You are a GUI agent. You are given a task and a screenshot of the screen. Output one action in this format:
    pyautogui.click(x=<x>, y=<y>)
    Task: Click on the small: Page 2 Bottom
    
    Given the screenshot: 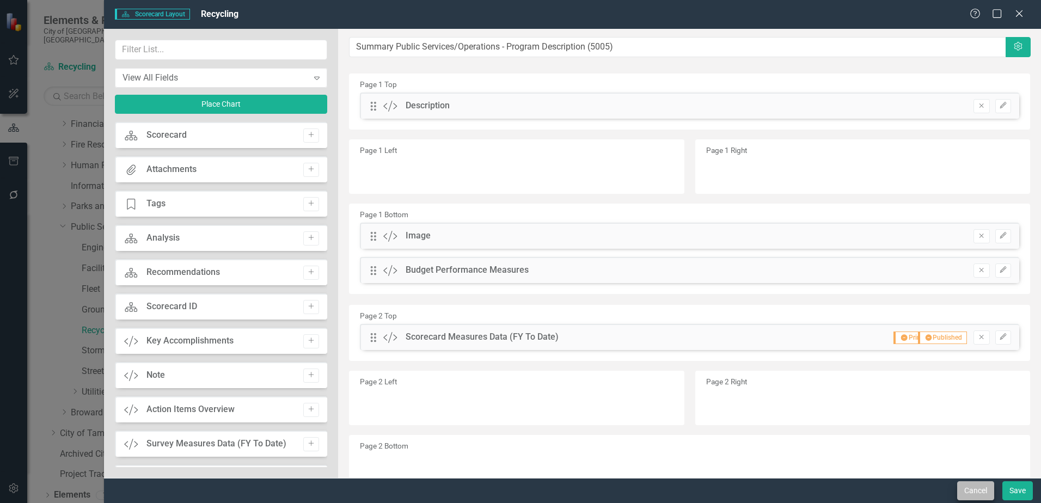 What is the action you would take?
    pyautogui.click(x=384, y=446)
    